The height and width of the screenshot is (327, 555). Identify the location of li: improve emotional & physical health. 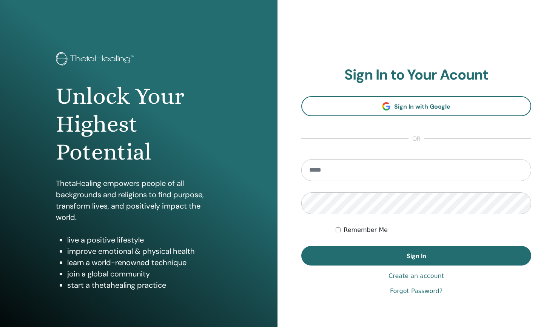
(145, 251).